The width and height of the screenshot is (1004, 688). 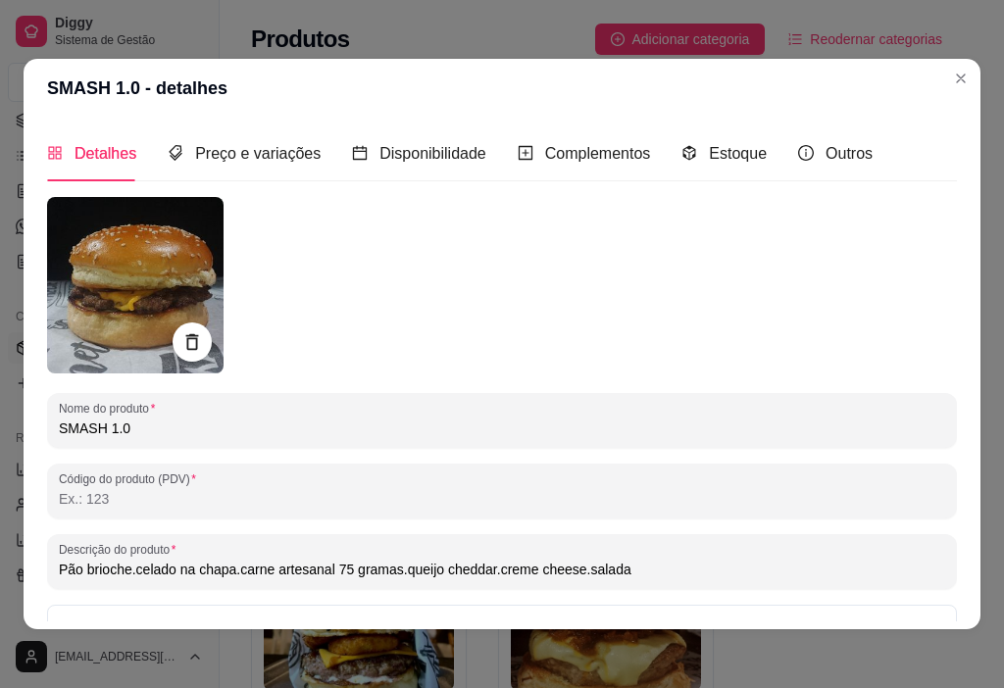 What do you see at coordinates (121, 549) in the screenshot?
I see `label: Descrição do produto` at bounding box center [121, 549].